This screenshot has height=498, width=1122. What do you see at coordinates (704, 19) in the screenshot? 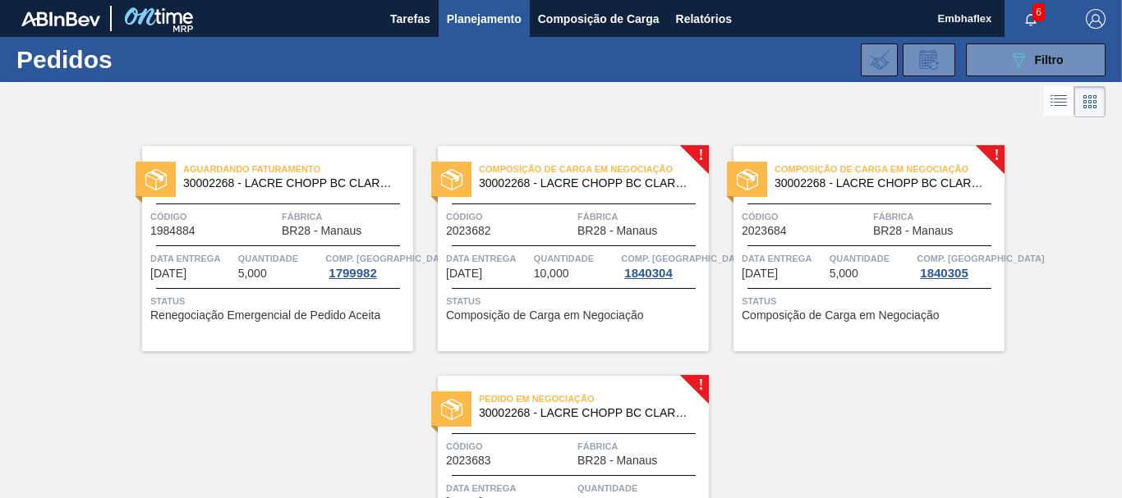
I see `span: Relatórios` at bounding box center [704, 19].